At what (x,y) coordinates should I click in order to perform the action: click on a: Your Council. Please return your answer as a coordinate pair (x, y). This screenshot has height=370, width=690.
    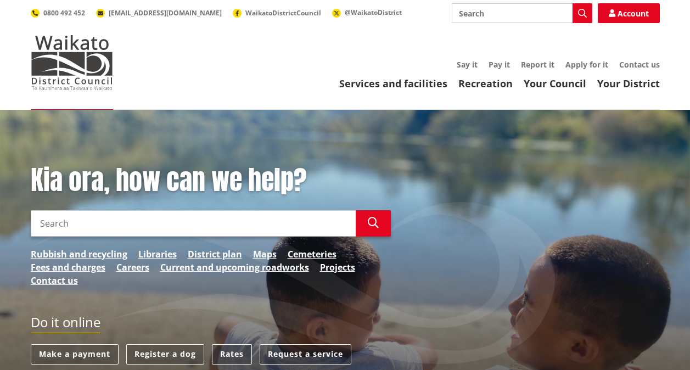
    Looking at the image, I should click on (555, 83).